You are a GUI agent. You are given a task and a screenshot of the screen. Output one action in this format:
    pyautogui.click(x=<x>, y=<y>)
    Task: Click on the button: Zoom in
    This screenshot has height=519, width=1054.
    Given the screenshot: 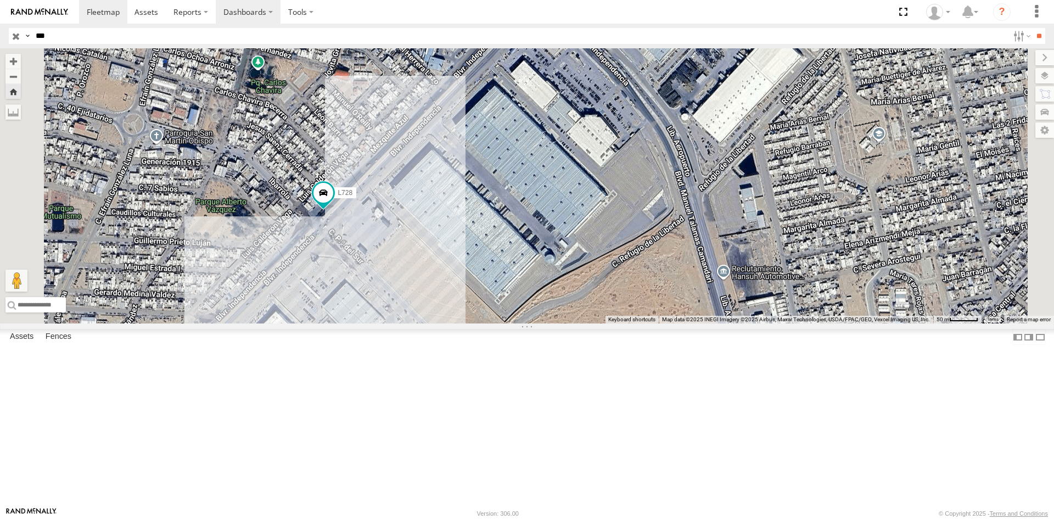 What is the action you would take?
    pyautogui.click(x=13, y=61)
    